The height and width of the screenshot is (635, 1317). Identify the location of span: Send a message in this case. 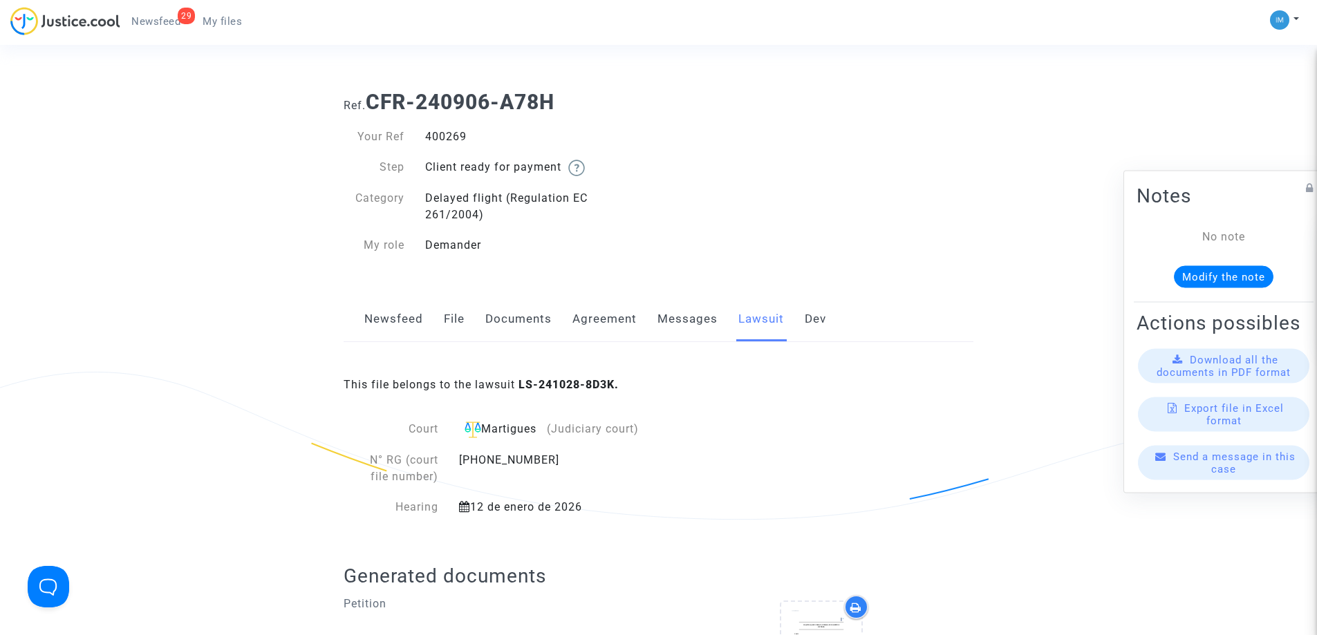
(1234, 463).